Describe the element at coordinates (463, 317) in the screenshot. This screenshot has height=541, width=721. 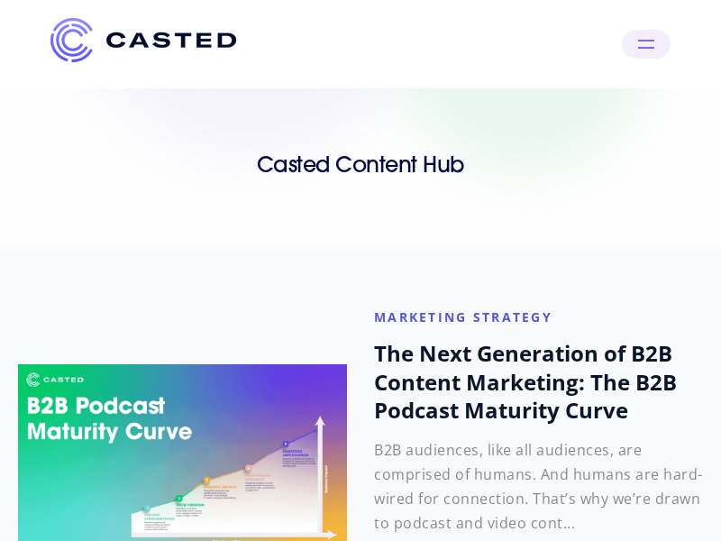
I see `a: marketing strategy` at that location.